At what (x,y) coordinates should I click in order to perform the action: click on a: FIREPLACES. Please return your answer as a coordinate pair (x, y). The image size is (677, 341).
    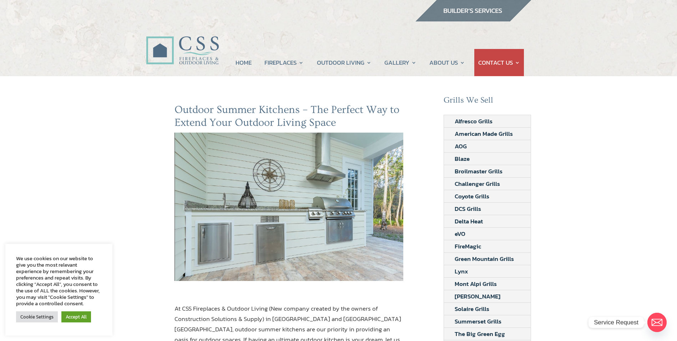
    Looking at the image, I should click on (284, 62).